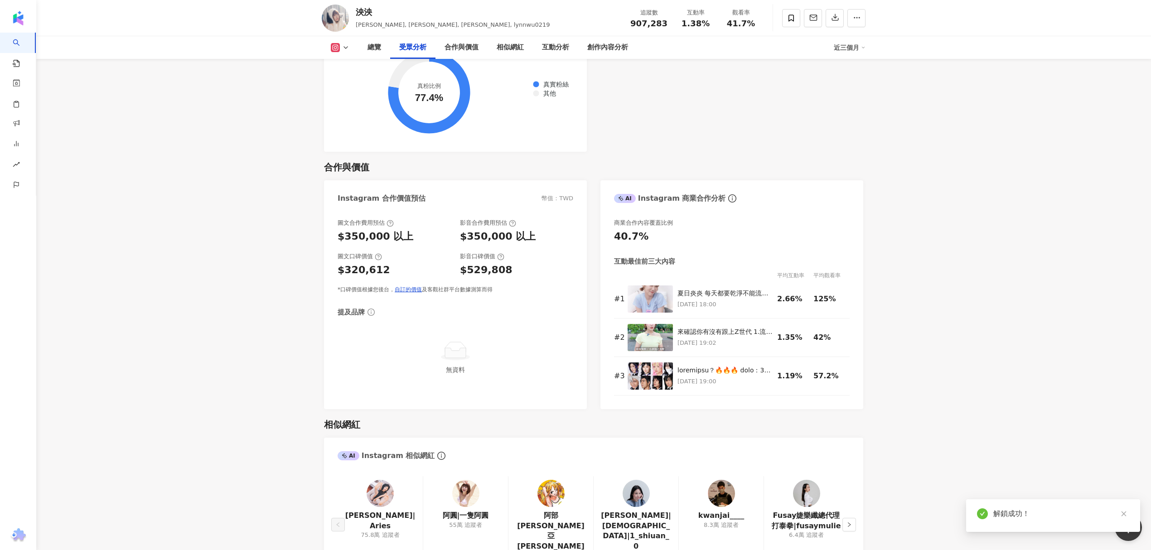 The image size is (1151, 550). What do you see at coordinates (557, 198) in the screenshot?
I see `div: 幣值：TWD` at bounding box center [557, 198].